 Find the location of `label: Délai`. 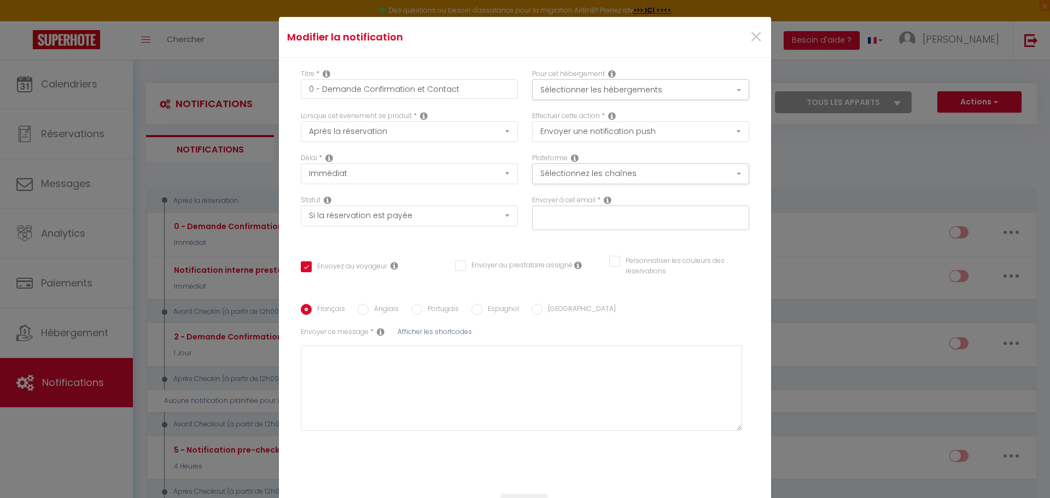

label: Délai is located at coordinates (309, 158).